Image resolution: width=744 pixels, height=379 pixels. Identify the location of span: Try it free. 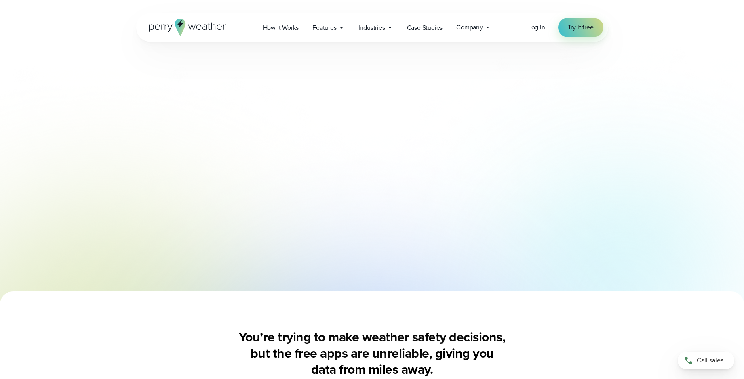
(580, 27).